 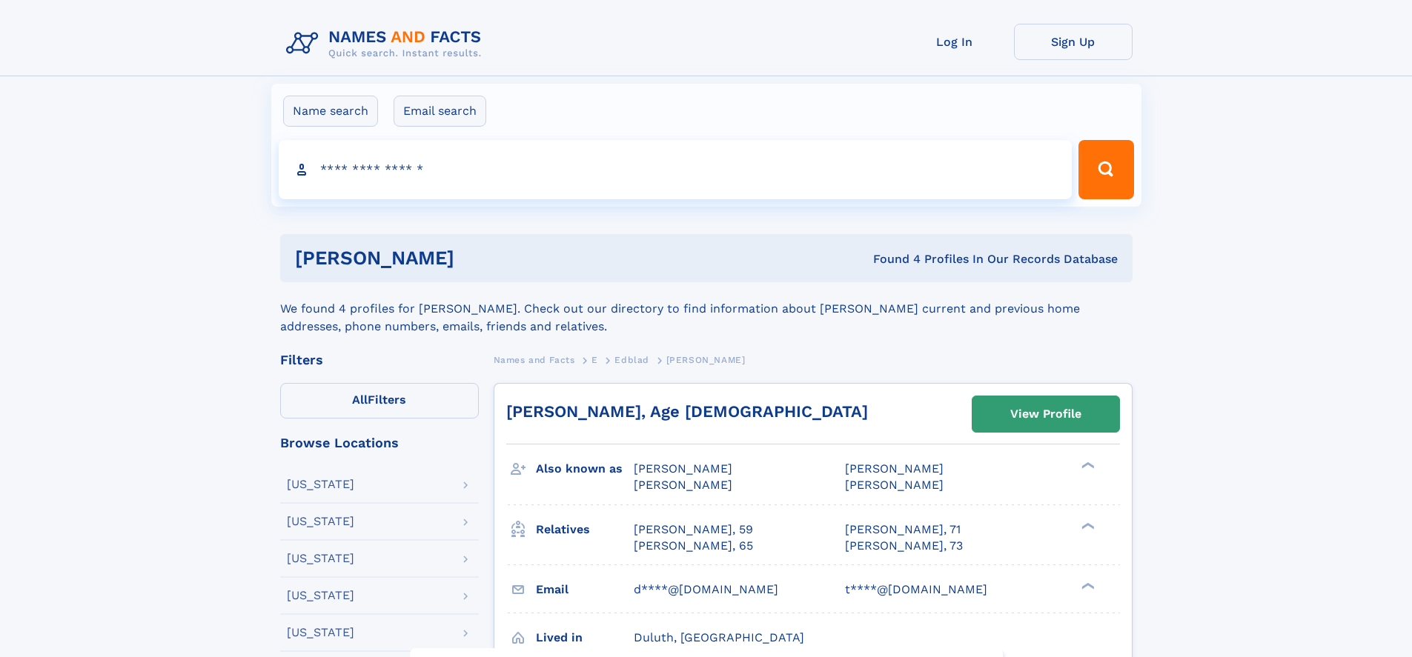 What do you see at coordinates (1046, 414) in the screenshot?
I see `a: View Profile` at bounding box center [1046, 414].